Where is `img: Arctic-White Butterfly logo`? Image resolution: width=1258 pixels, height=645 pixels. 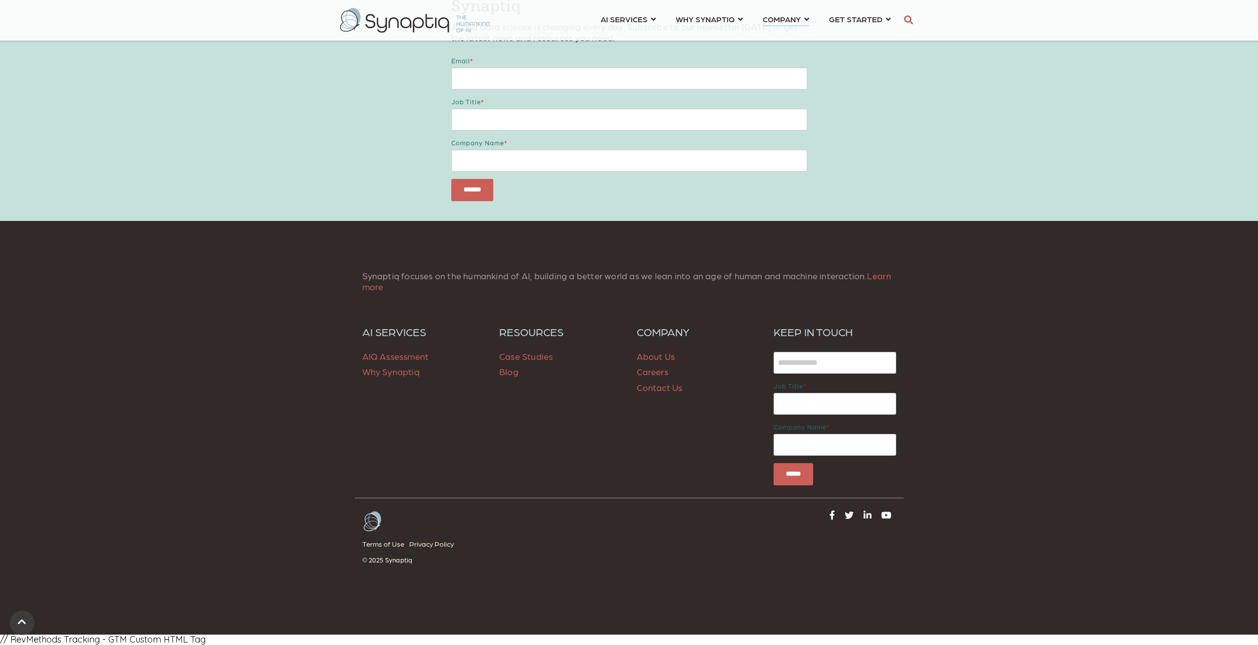
img: Arctic-White Butterfly logo is located at coordinates (372, 522).